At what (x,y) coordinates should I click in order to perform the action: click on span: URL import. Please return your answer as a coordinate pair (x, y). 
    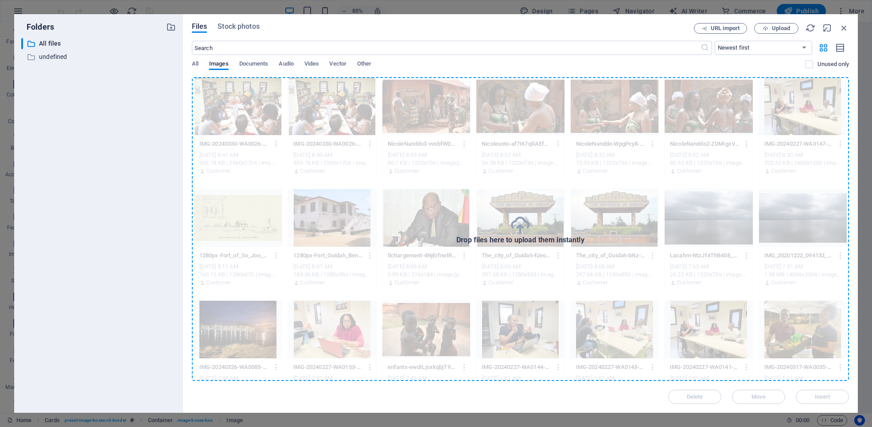
    Looking at the image, I should click on (725, 28).